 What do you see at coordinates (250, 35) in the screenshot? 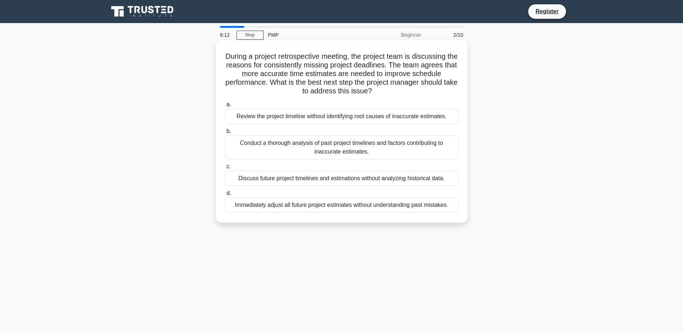
I see `a: Stop` at bounding box center [250, 35].